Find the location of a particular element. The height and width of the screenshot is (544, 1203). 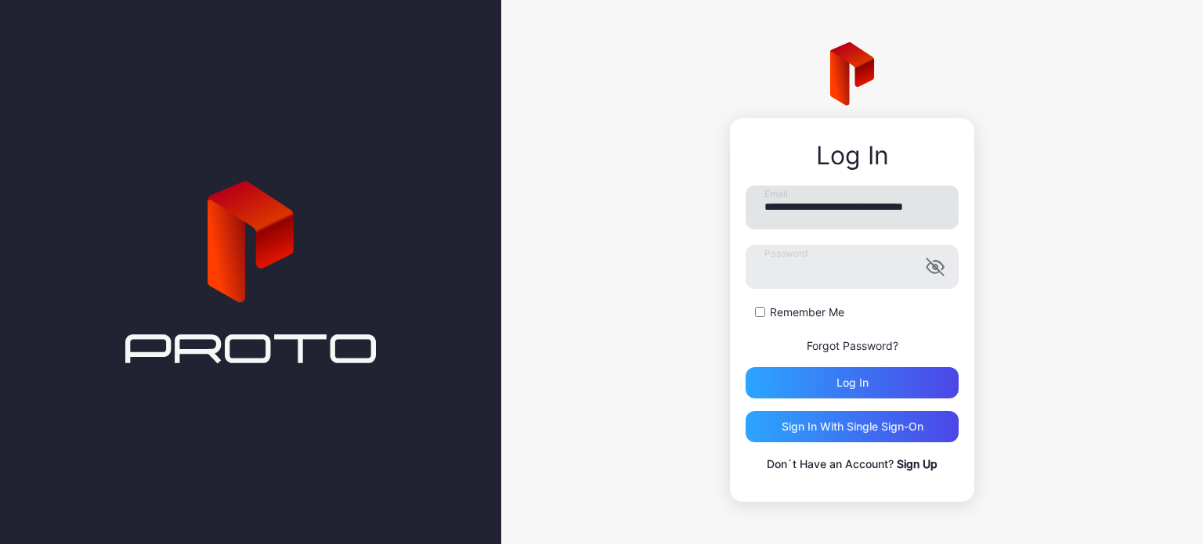

button: Sign in With Single Sign-On is located at coordinates (852, 427).